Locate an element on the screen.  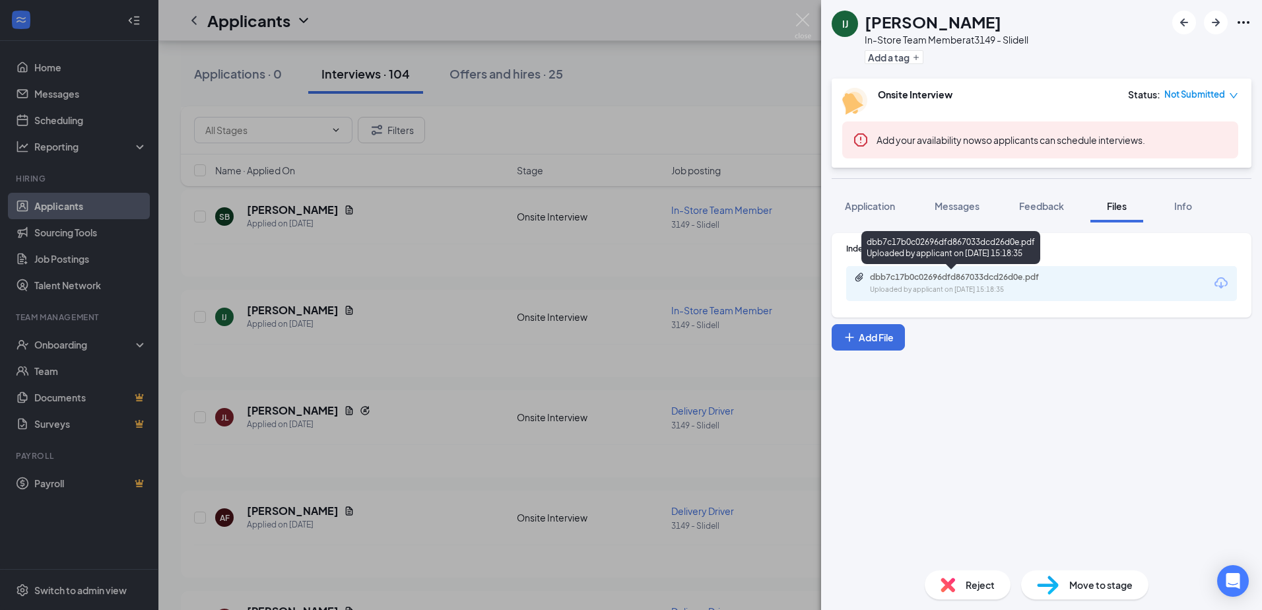
button: Add FilePlus is located at coordinates (868, 337).